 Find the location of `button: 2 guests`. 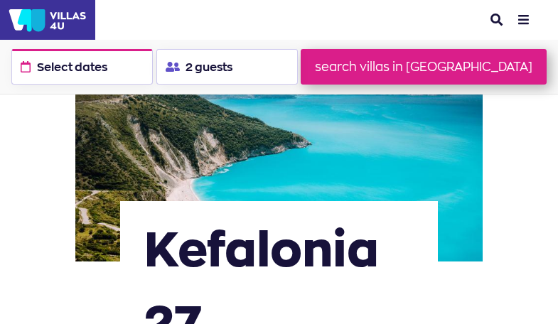

button: 2 guests is located at coordinates (228, 67).